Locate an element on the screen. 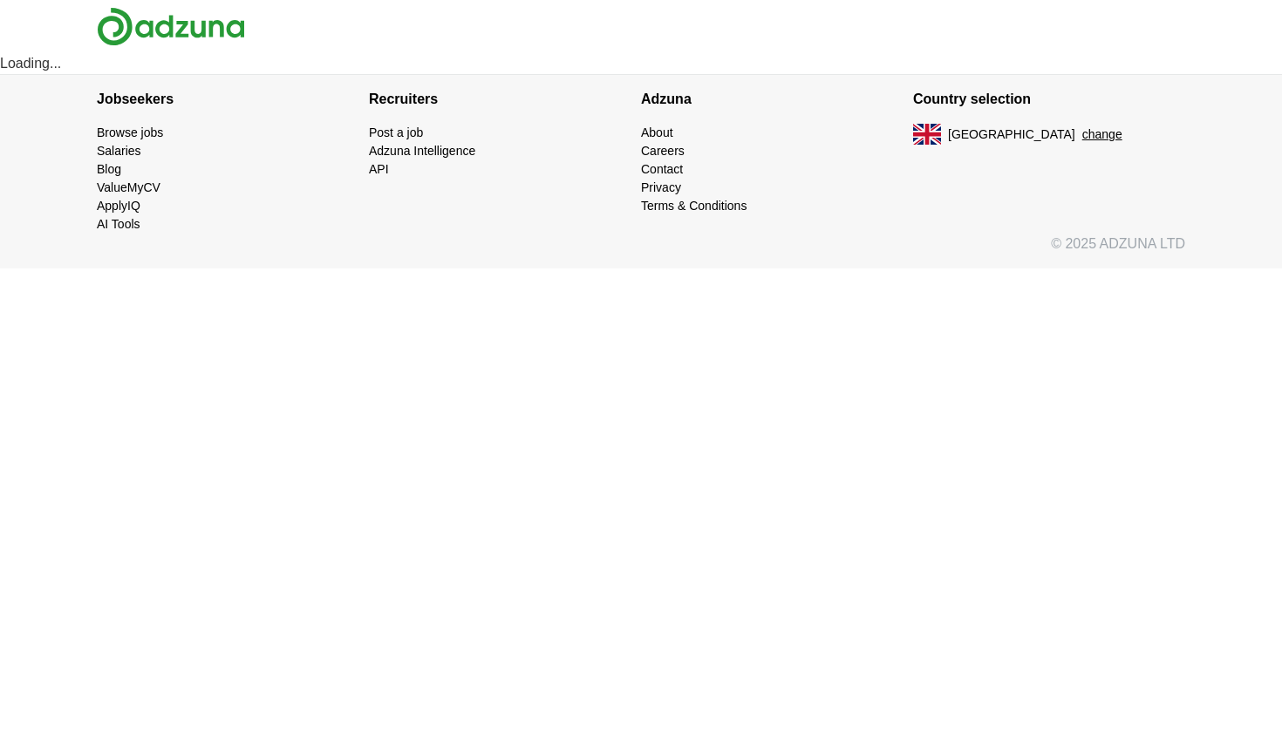 Image resolution: width=1282 pixels, height=732 pixels. a: Post a job is located at coordinates (396, 133).